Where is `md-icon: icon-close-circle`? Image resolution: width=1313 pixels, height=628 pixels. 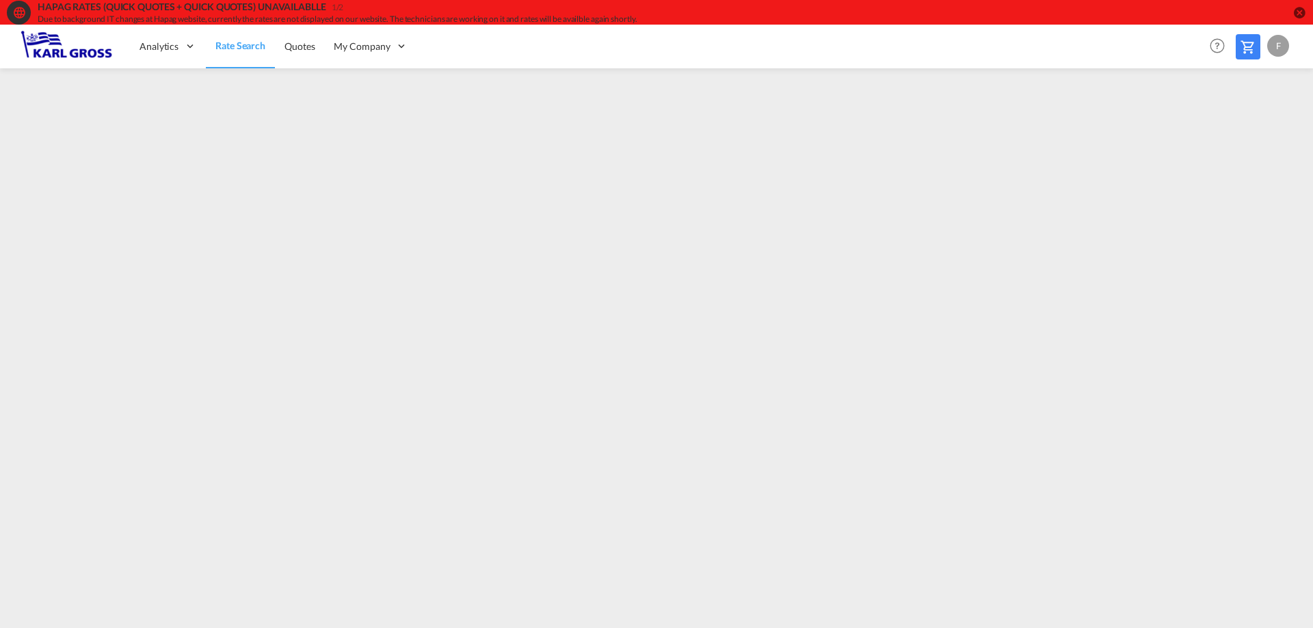 md-icon: icon-close-circle is located at coordinates (1299, 12).